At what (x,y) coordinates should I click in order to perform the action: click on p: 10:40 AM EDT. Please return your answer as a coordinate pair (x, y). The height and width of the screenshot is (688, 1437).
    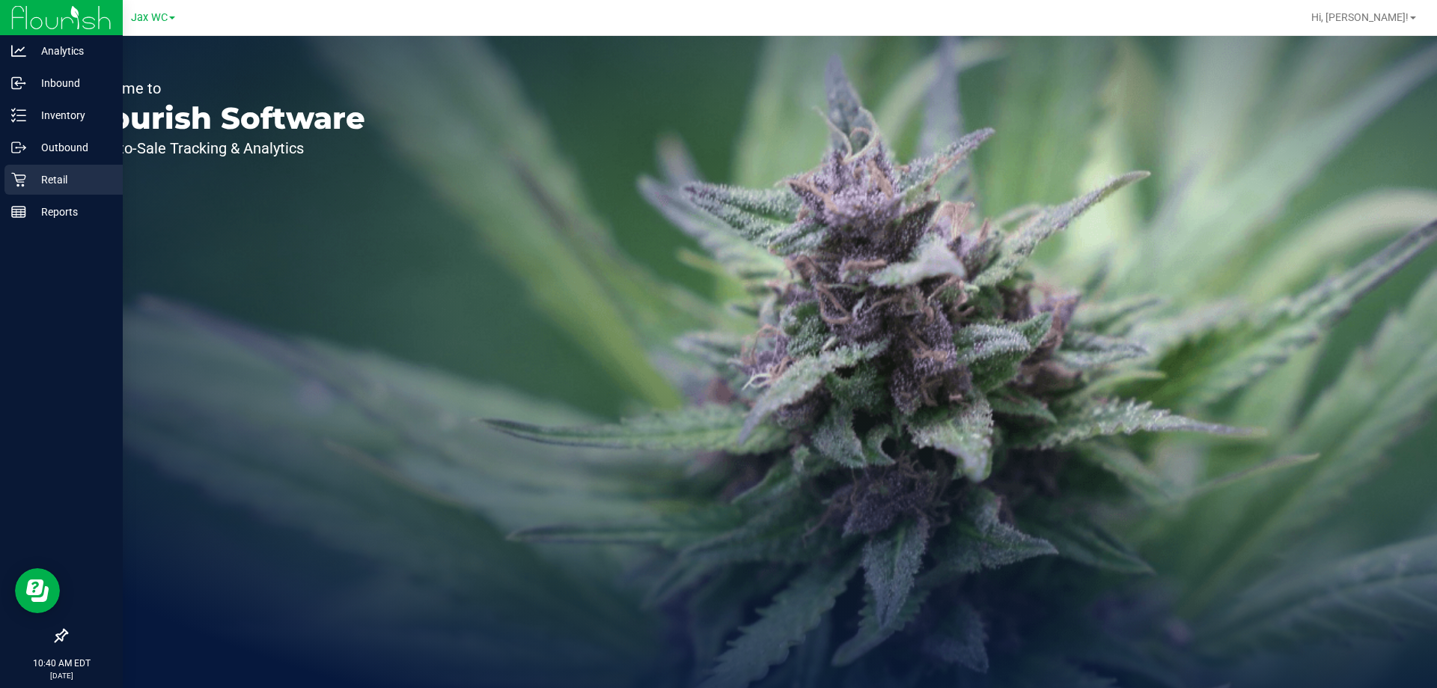
    Looking at the image, I should click on (61, 663).